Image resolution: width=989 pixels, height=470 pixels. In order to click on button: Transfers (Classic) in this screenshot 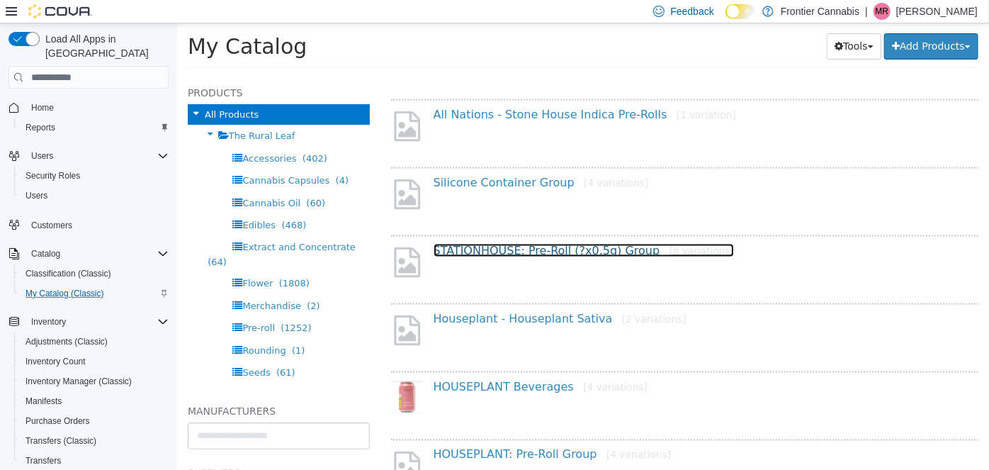, I will do `click(94, 440)`.